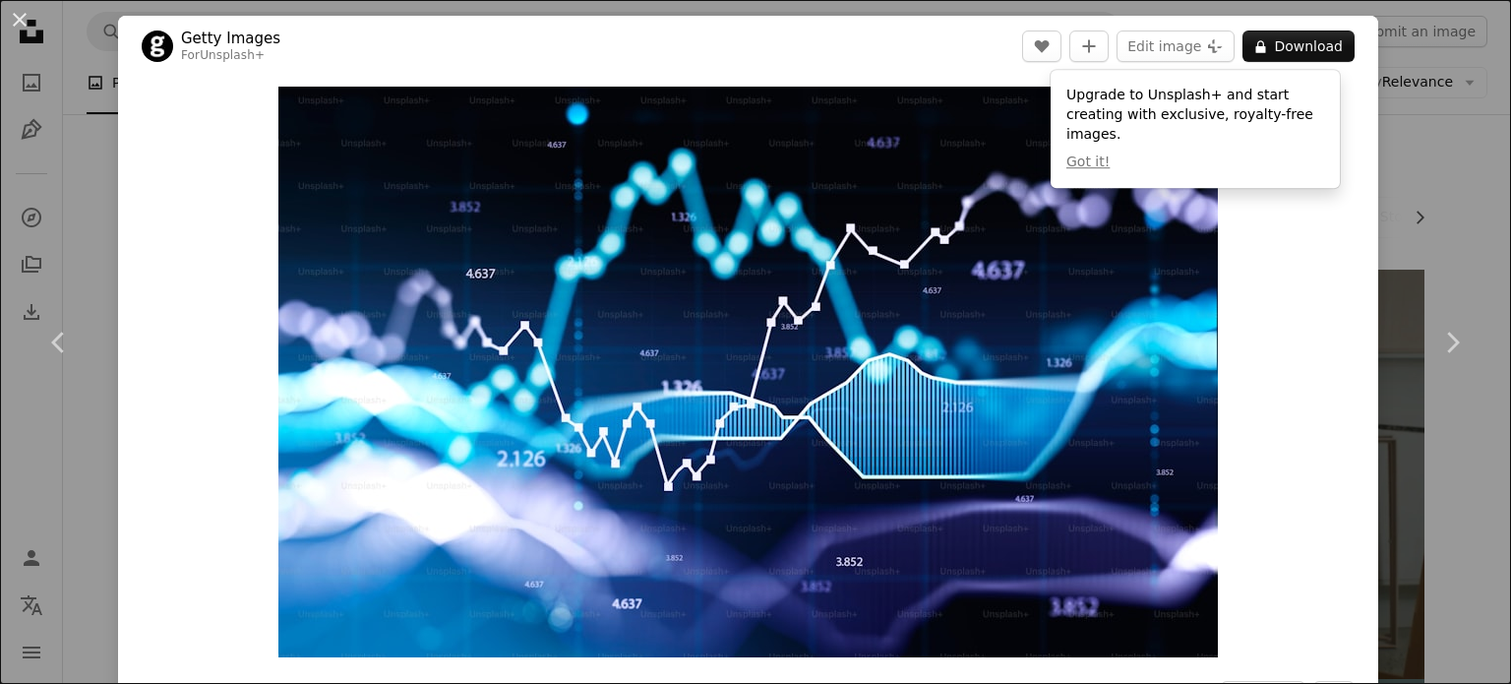 This screenshot has width=1511, height=684. What do you see at coordinates (230, 56) in the screenshot?
I see `div: For` at bounding box center [230, 56].